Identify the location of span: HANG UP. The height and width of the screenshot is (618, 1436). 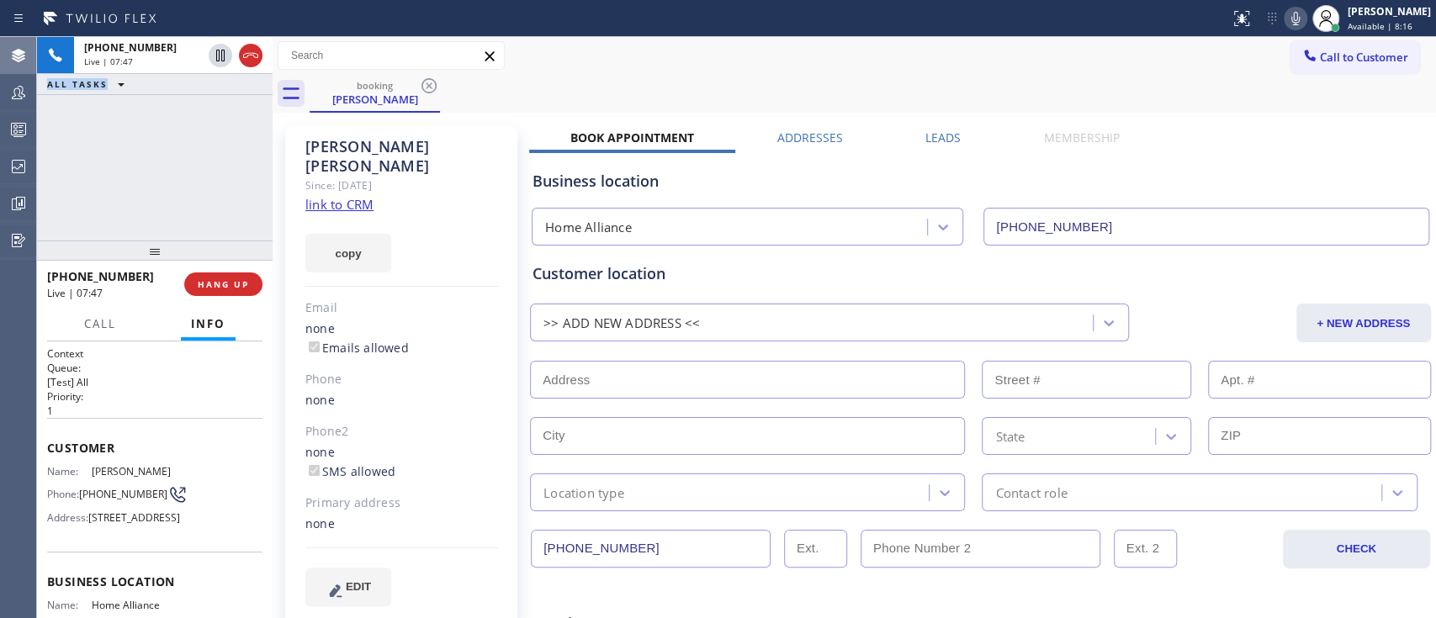
(223, 284).